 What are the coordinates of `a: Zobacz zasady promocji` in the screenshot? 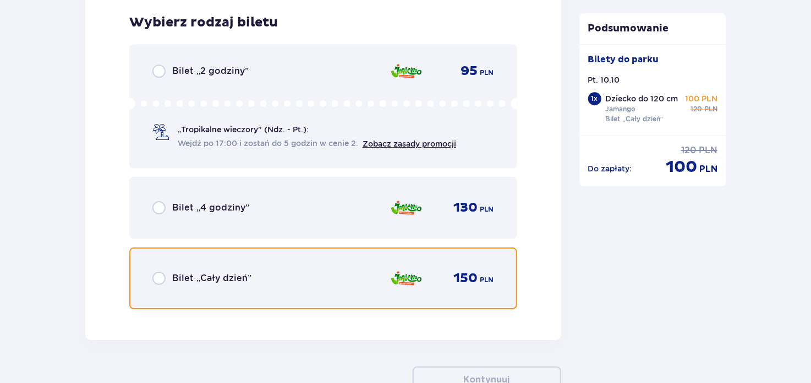 It's located at (410, 144).